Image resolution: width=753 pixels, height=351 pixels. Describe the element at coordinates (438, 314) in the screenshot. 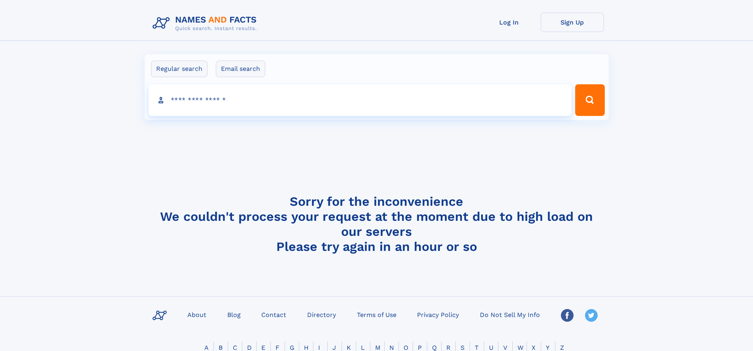

I see `a: Privacy Policy` at that location.